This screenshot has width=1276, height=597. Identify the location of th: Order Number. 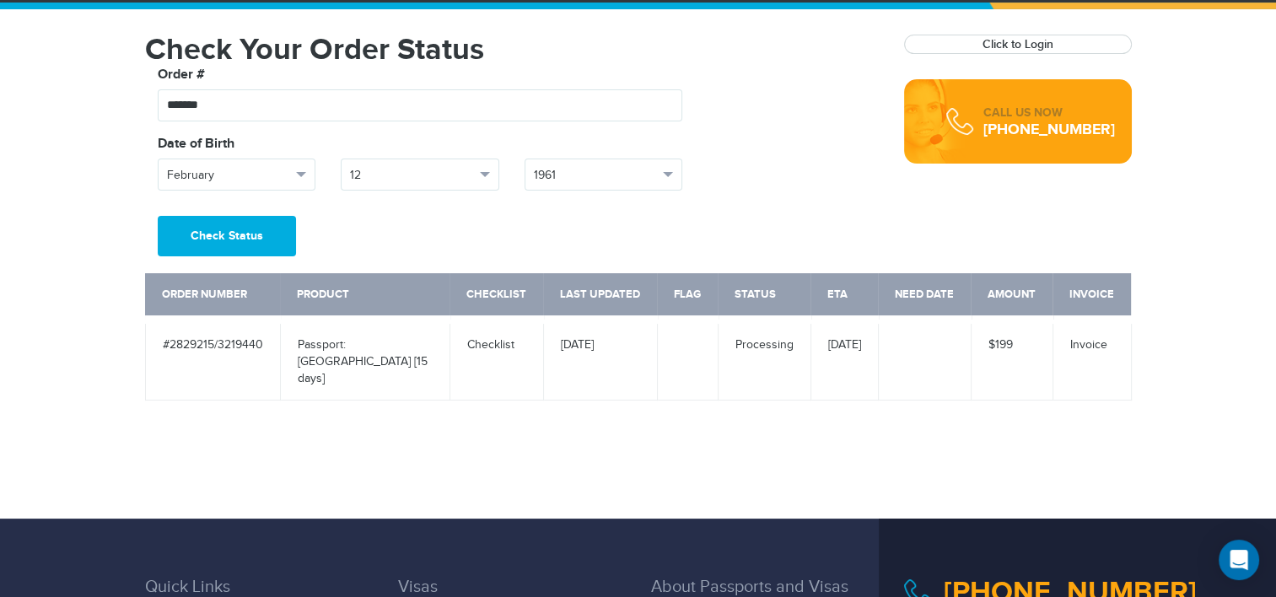
(213, 296).